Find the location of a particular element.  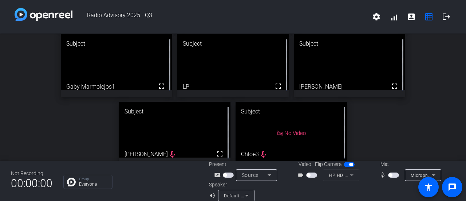

mat-icon: grid_on is located at coordinates (429, 17).